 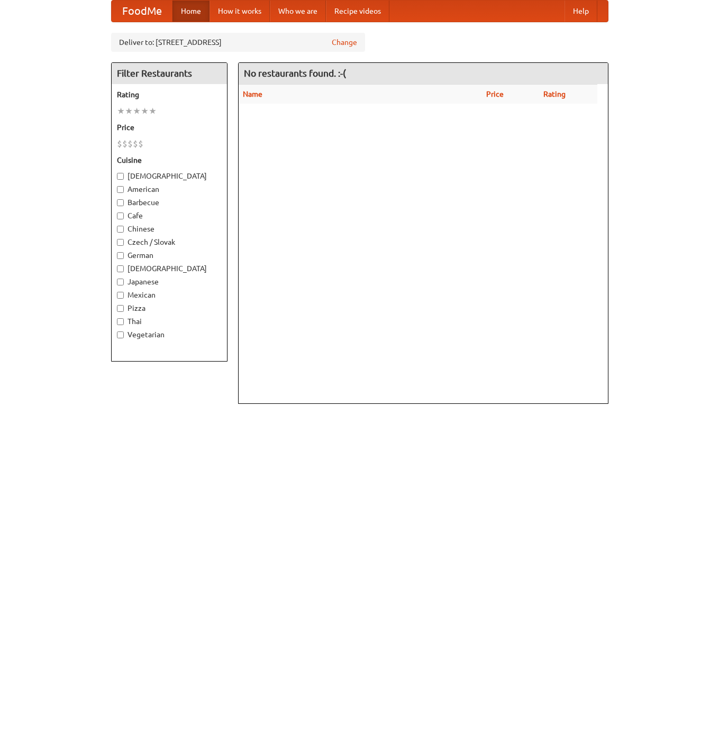 I want to click on label: Pizza, so click(x=169, y=308).